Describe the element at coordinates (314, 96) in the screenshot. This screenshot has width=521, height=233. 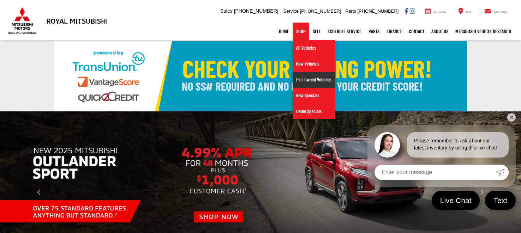
I see `a: New Specials` at that location.